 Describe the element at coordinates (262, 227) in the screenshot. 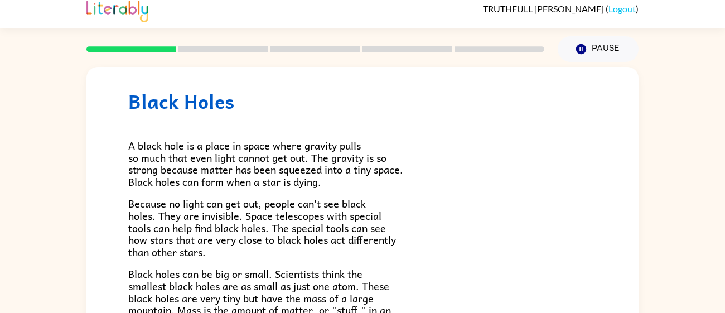

I see `span: Because no light can get out, people can't see black holes. They are invisible. Space telescopes ...` at that location.